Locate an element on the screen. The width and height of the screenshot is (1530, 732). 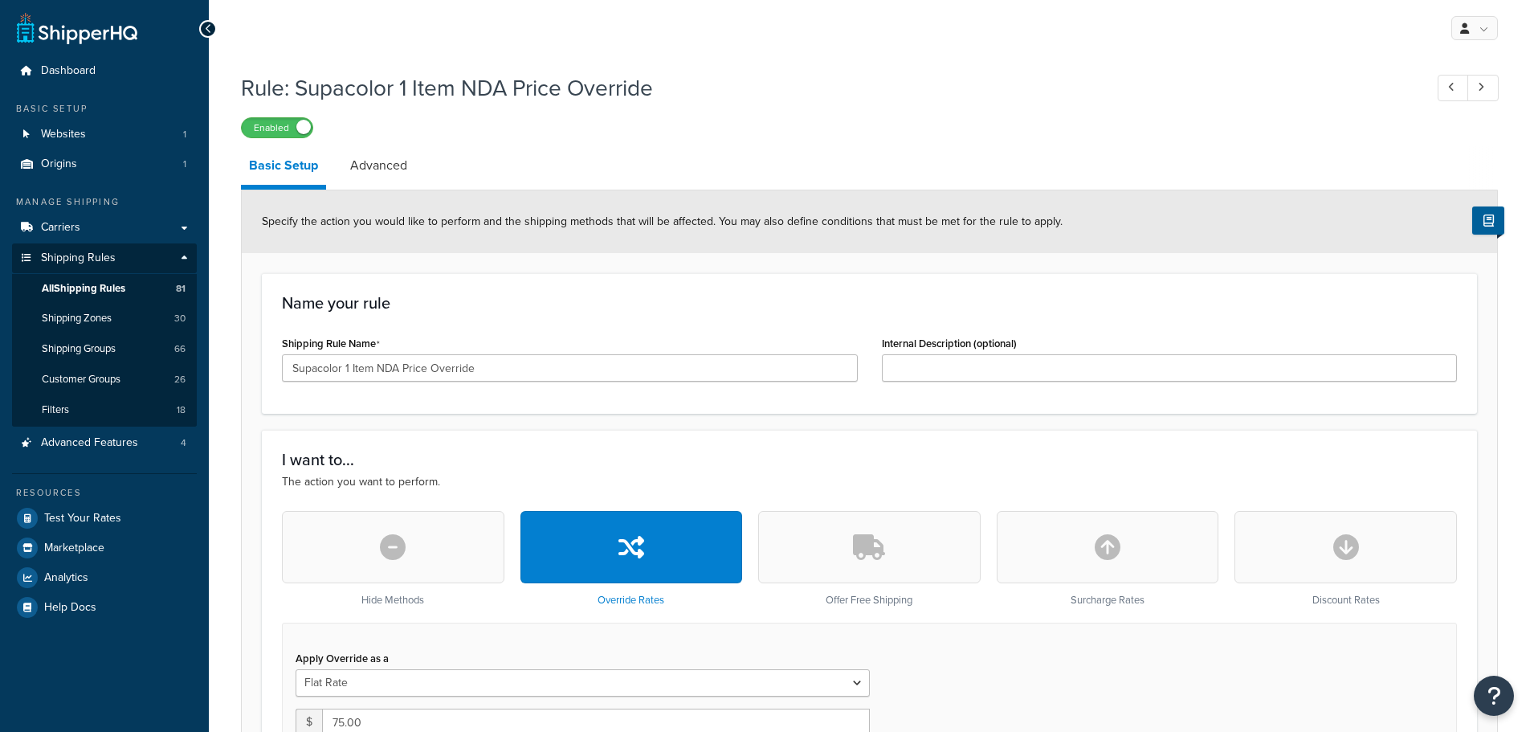
span: Carriers is located at coordinates (60, 227).